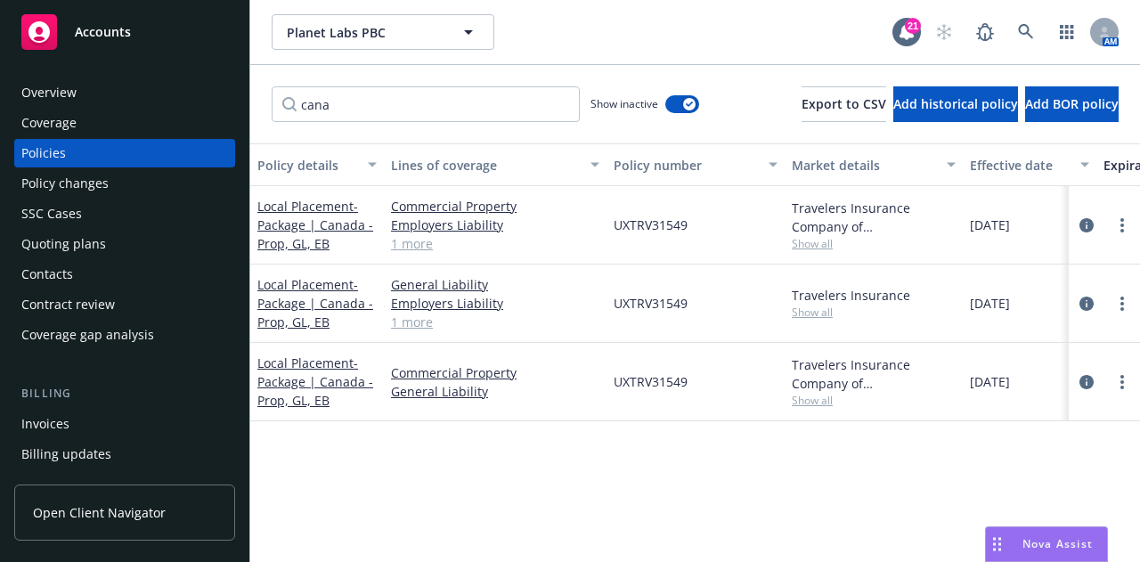  Describe the element at coordinates (1058, 543) in the screenshot. I see `span: Nova Assist` at that location.